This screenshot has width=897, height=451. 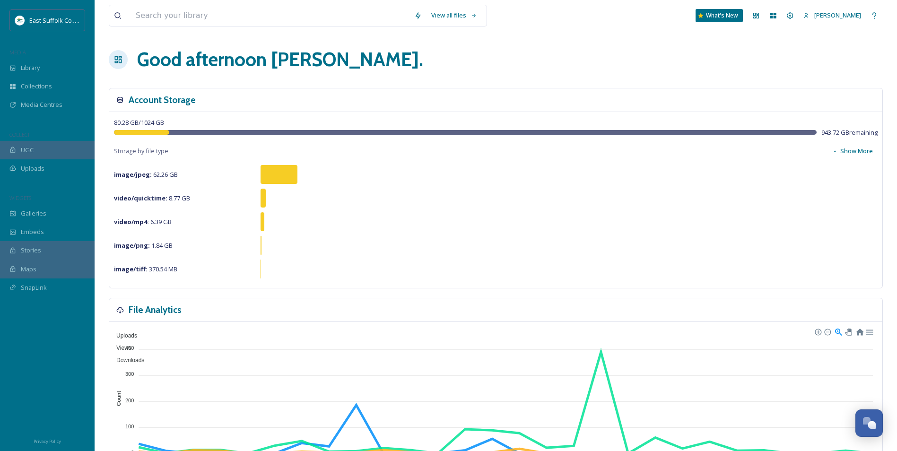 I want to click on span: Downloads, so click(x=127, y=360).